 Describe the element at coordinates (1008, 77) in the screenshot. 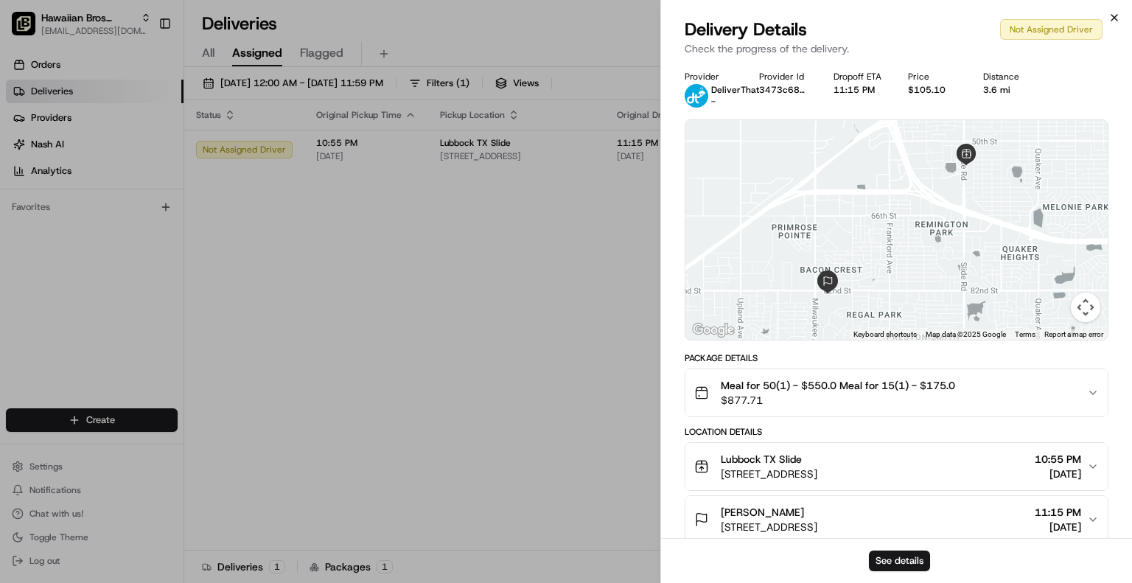

I see `div: Distance` at that location.